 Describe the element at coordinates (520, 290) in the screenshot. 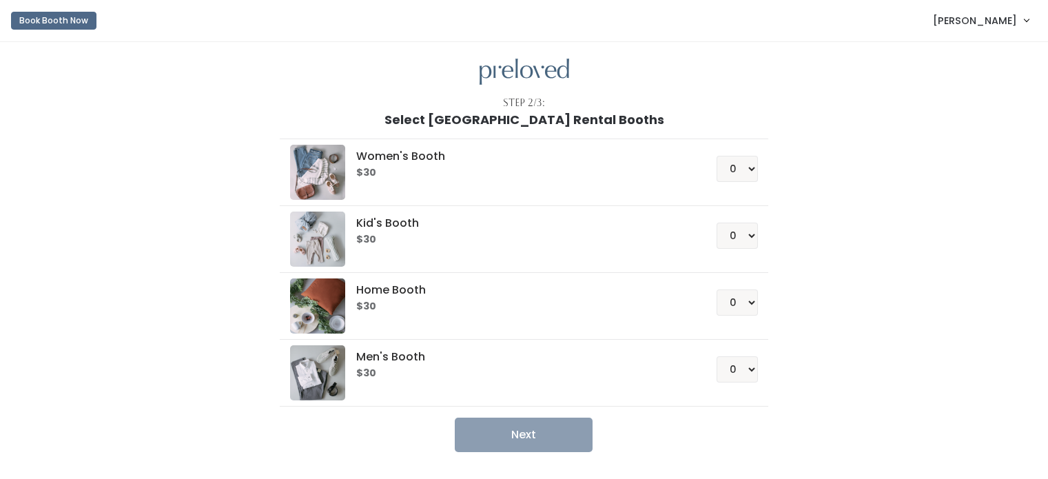

I see `h5: Home Booth` at that location.